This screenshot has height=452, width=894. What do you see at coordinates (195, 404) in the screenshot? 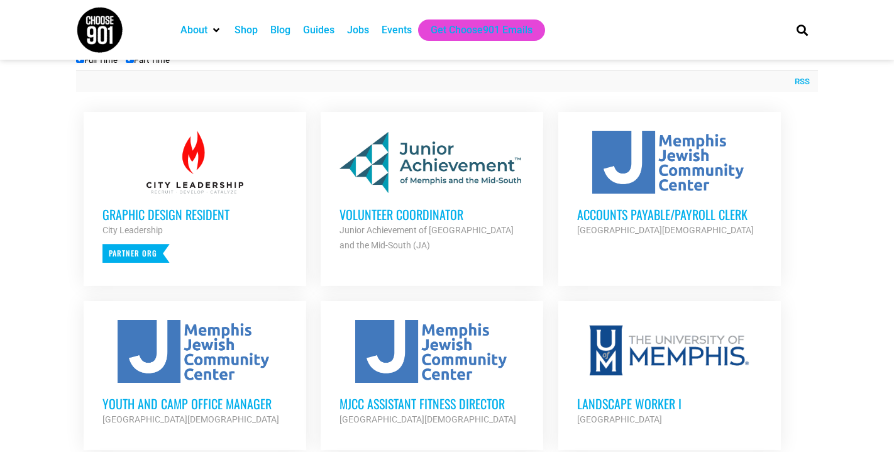
I see `h3: Youth and Camp Office Manager` at bounding box center [195, 404].